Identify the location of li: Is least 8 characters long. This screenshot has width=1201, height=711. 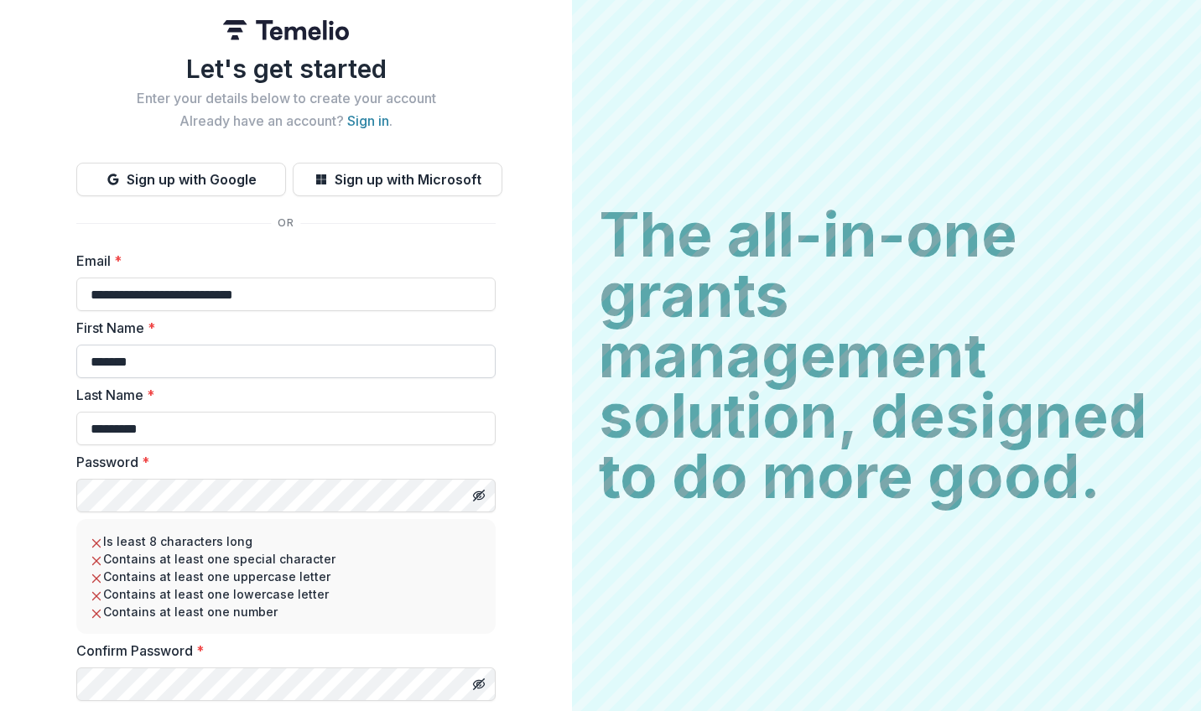
(286, 541).